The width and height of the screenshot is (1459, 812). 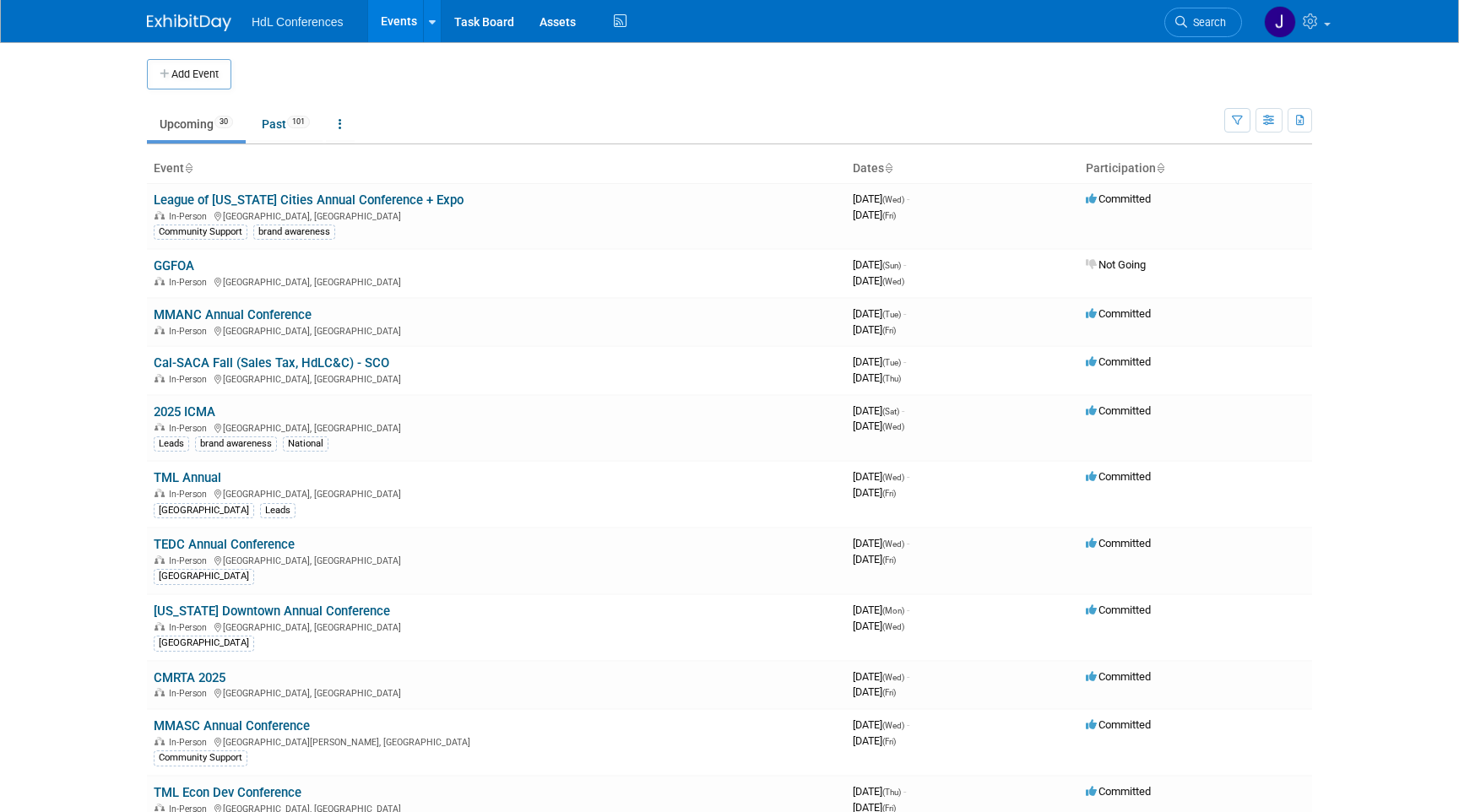 What do you see at coordinates (184, 412) in the screenshot?
I see `a: 2025 ICMA` at bounding box center [184, 412].